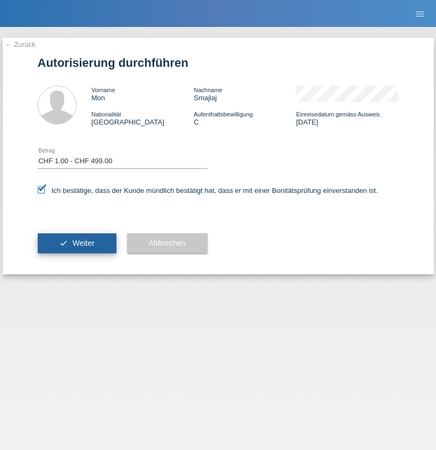 This screenshot has width=436, height=450. Describe the element at coordinates (167, 243) in the screenshot. I see `button: Abbrechen` at that location.